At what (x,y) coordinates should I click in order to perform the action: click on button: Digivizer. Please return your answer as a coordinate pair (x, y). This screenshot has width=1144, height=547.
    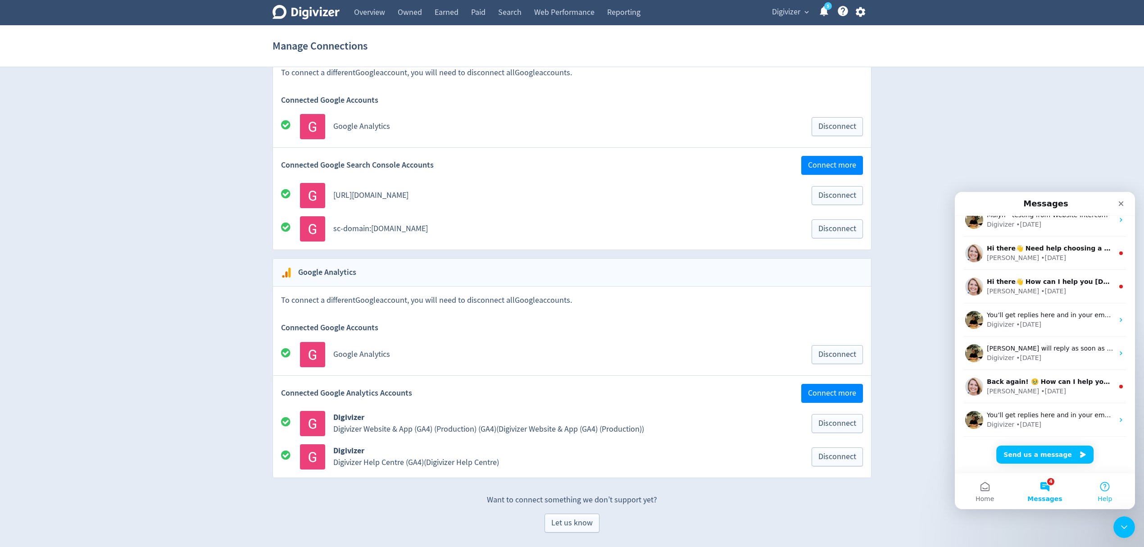
    Looking at the image, I should click on (790, 12).